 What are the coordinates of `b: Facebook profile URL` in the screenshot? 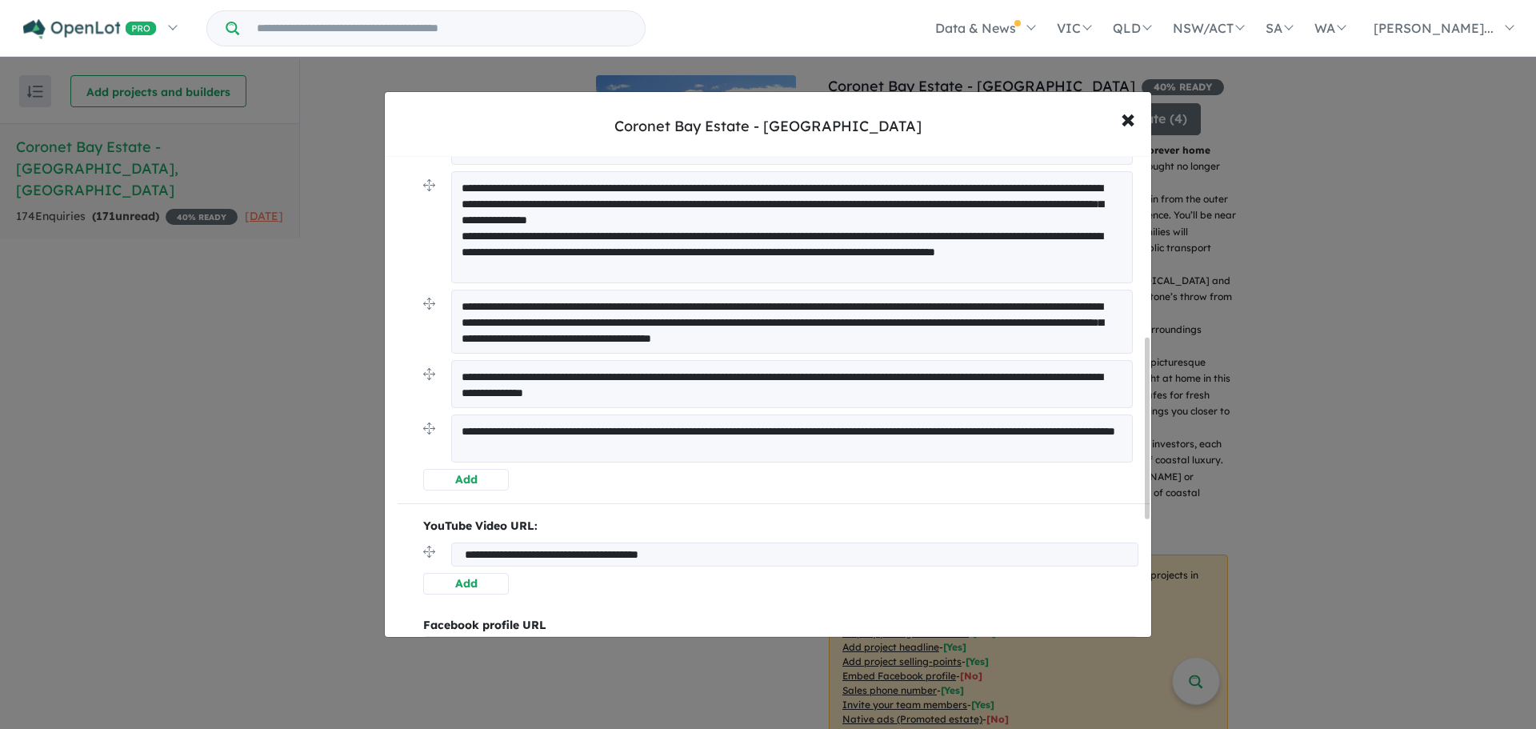 It's located at (485, 625).